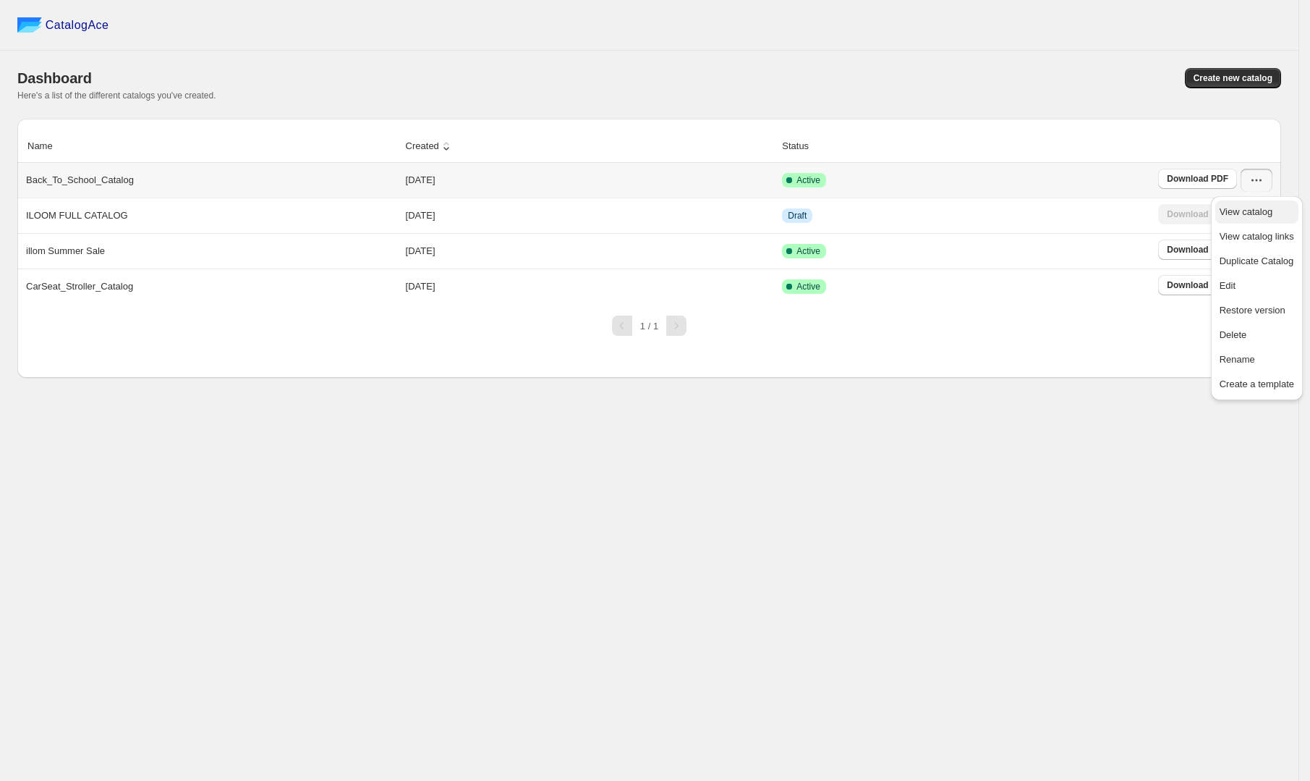 Image resolution: width=1310 pixels, height=781 pixels. I want to click on span: Delete, so click(1233, 334).